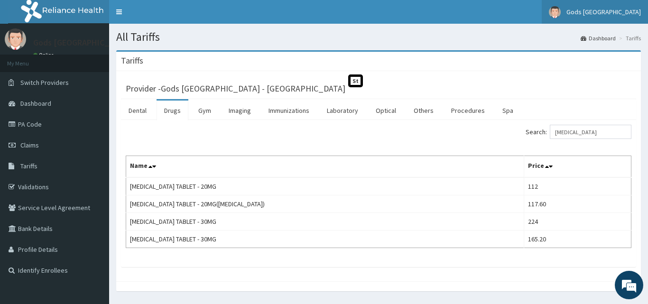  What do you see at coordinates (167, 16) in the screenshot?
I see `div: Minimize live chat window` at bounding box center [167, 16].